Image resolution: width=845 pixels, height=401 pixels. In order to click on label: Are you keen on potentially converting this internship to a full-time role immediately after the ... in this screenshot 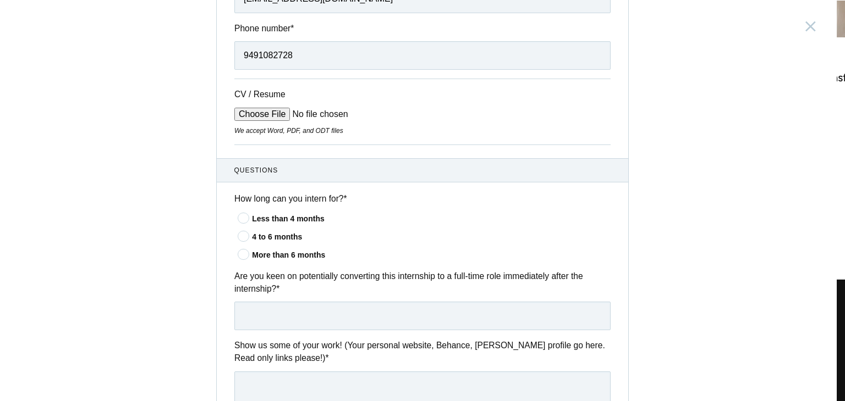, I will do `click(422, 283)`.